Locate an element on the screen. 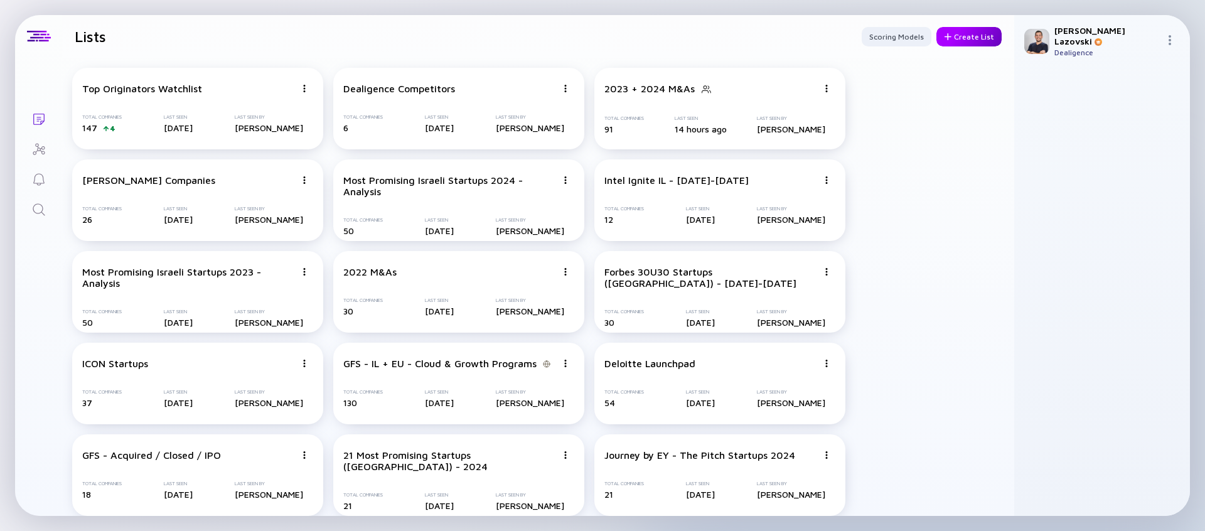 Image resolution: width=1205 pixels, height=531 pixels. span: 12 is located at coordinates (609, 219).